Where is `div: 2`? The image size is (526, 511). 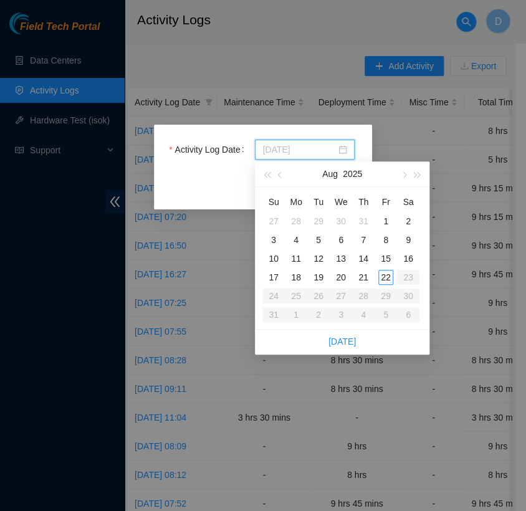 div: 2 is located at coordinates (408, 221).